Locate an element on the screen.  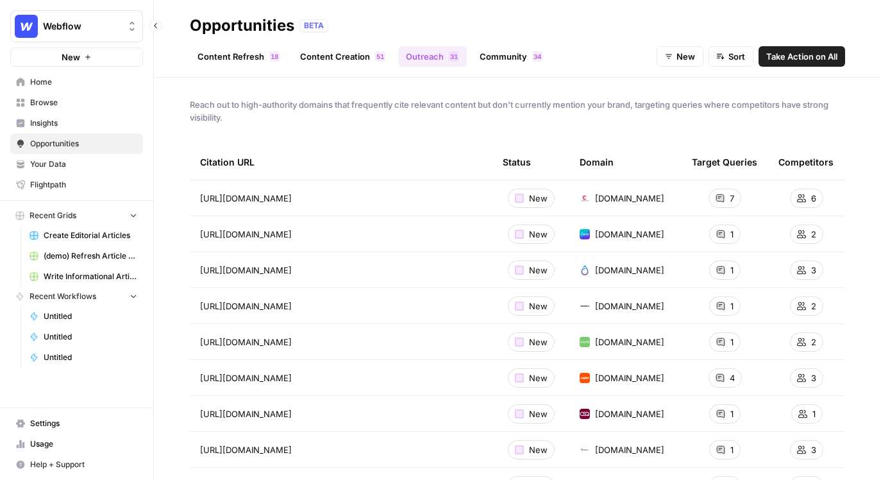
span: Home is located at coordinates (83, 82).